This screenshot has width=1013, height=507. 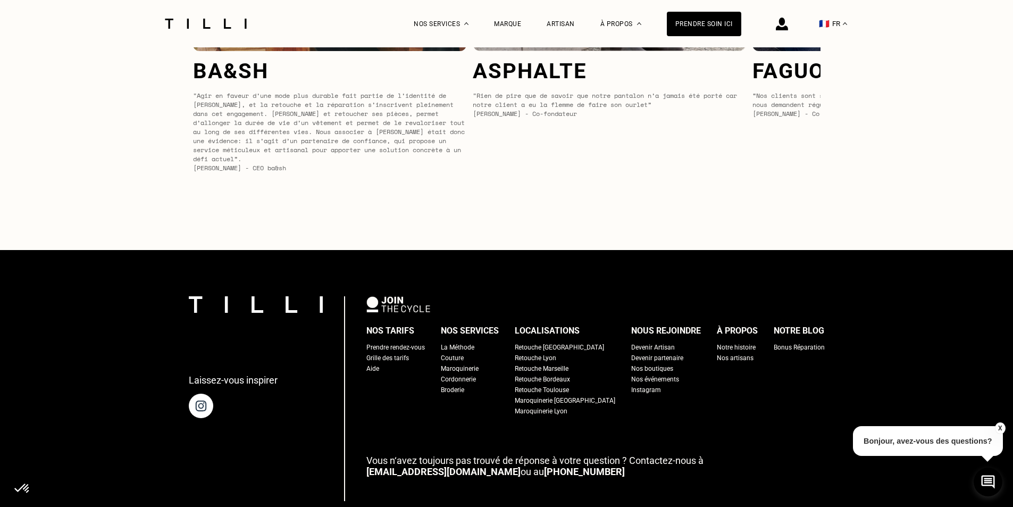 What do you see at coordinates (653, 347) in the screenshot?
I see `div: Devenir Artisan` at bounding box center [653, 347].